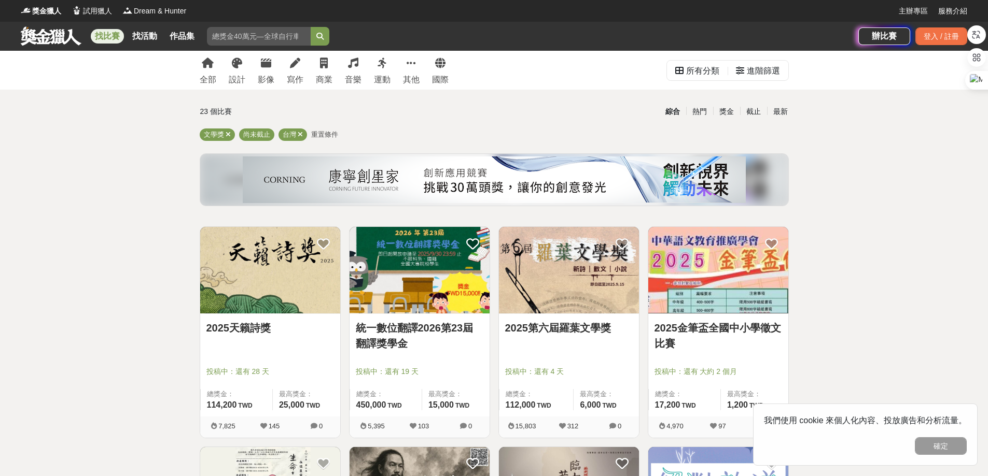  What do you see at coordinates (371, 405) in the screenshot?
I see `span: 450,000` at bounding box center [371, 405].